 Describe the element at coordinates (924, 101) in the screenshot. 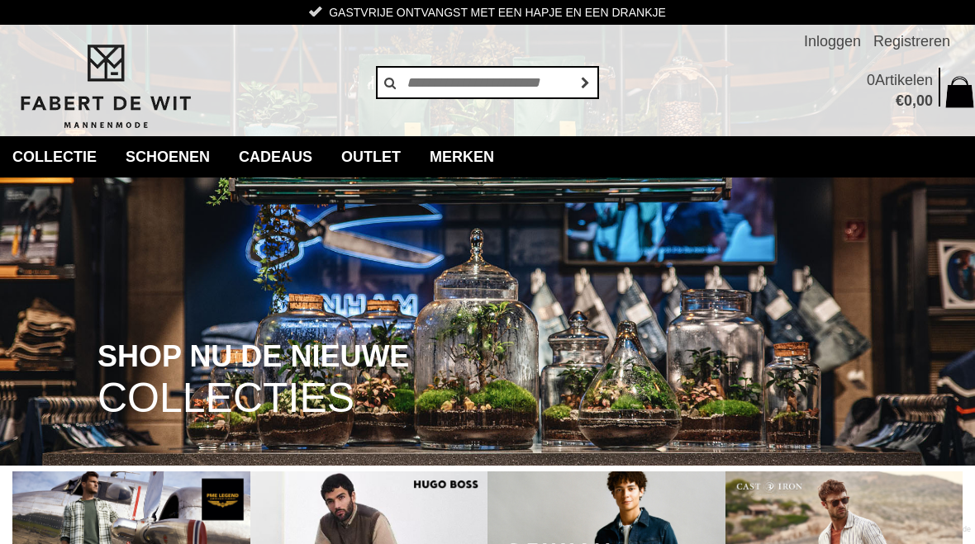

I see `span: 00` at that location.